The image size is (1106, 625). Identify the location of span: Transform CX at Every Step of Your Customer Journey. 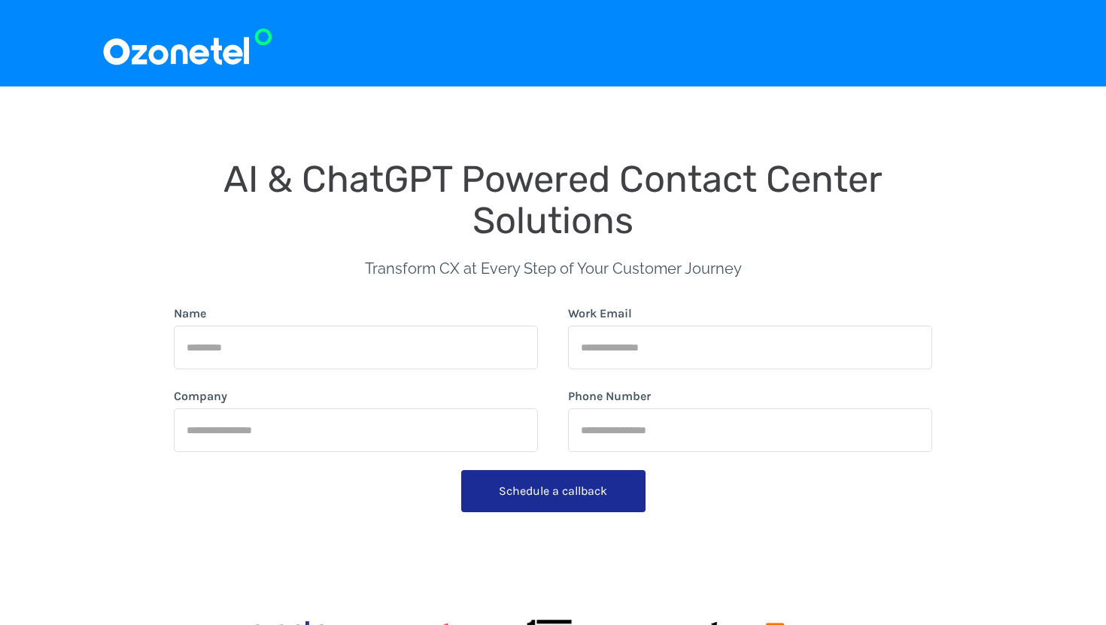
(553, 269).